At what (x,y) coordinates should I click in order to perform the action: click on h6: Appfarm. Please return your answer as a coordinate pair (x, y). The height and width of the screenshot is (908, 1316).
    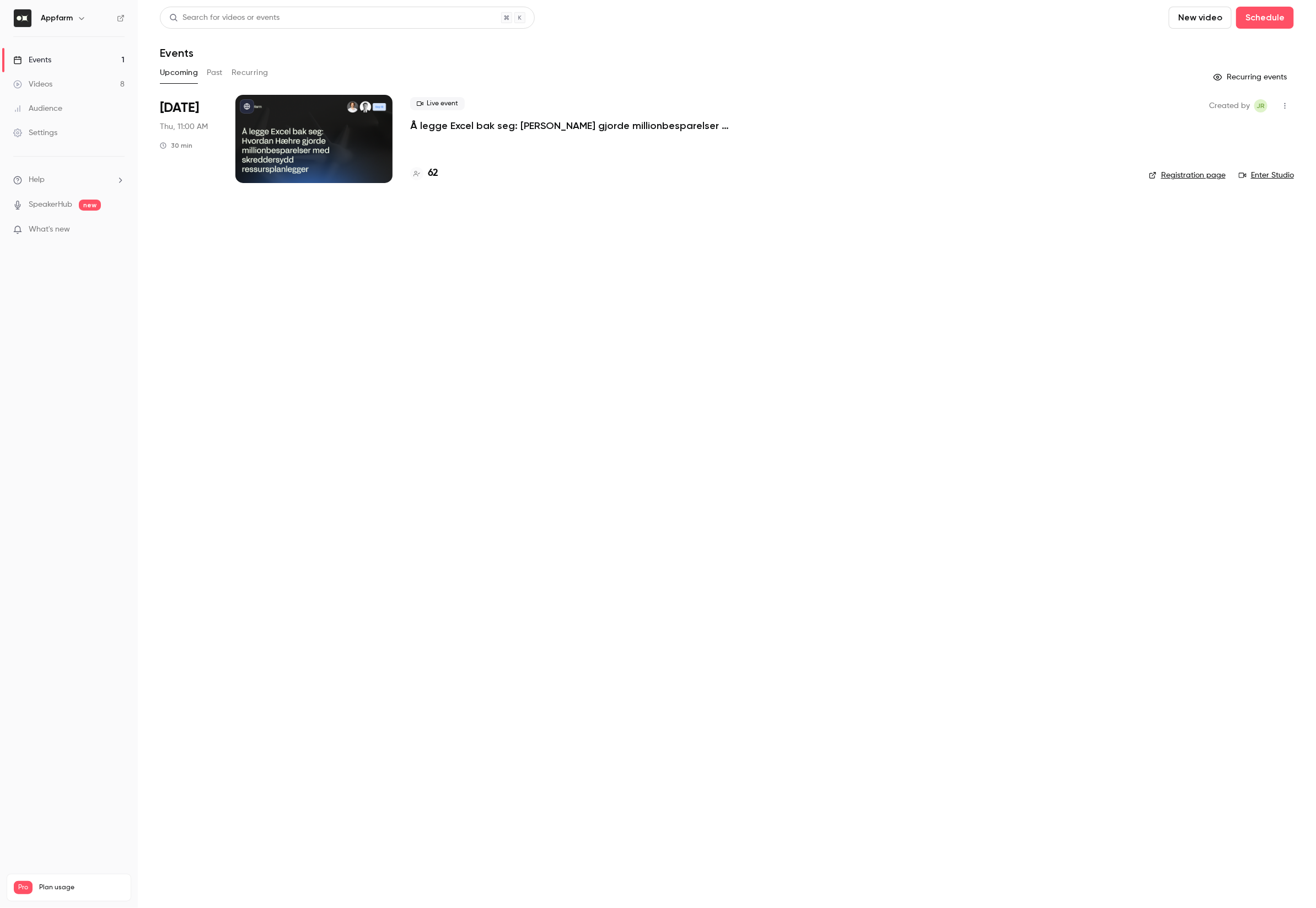
    Looking at the image, I should click on (57, 18).